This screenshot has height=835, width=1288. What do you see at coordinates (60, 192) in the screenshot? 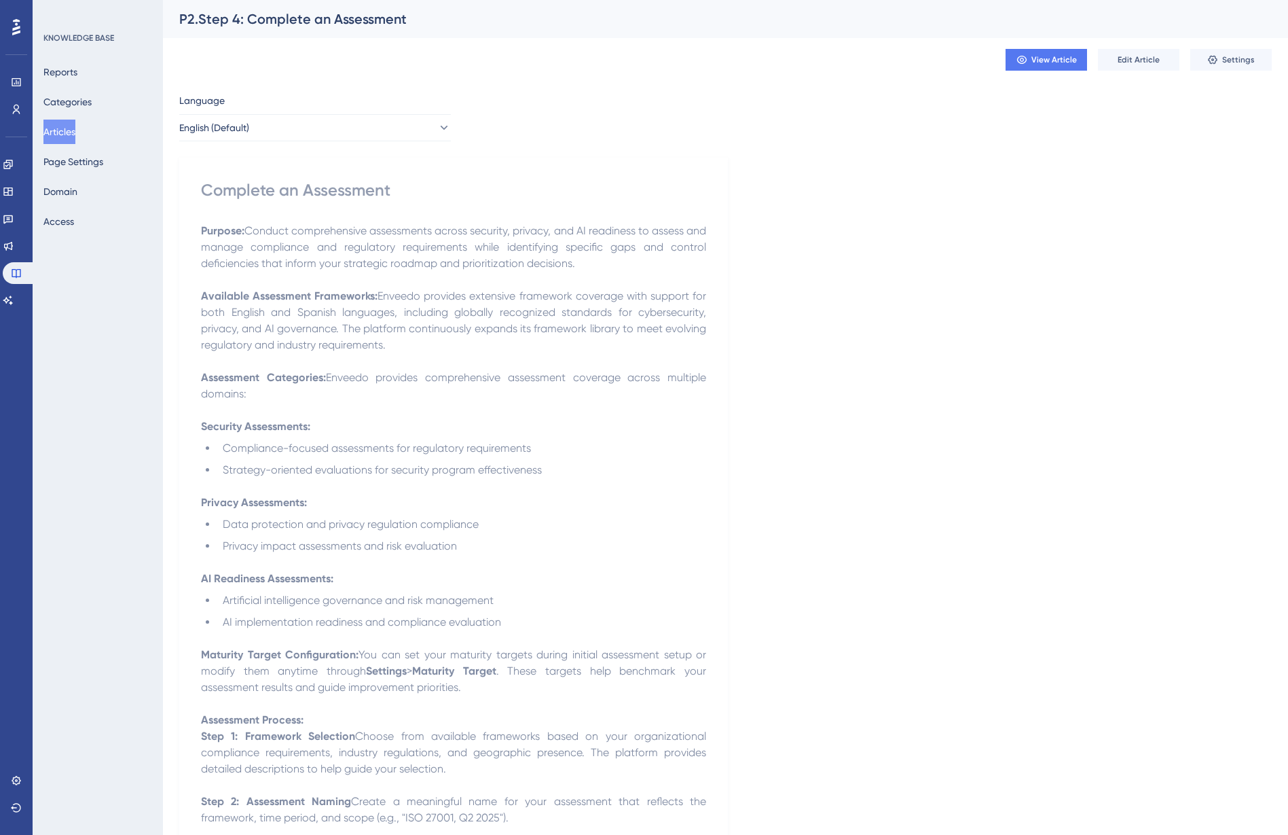
I see `button: Domain` at bounding box center [60, 192].